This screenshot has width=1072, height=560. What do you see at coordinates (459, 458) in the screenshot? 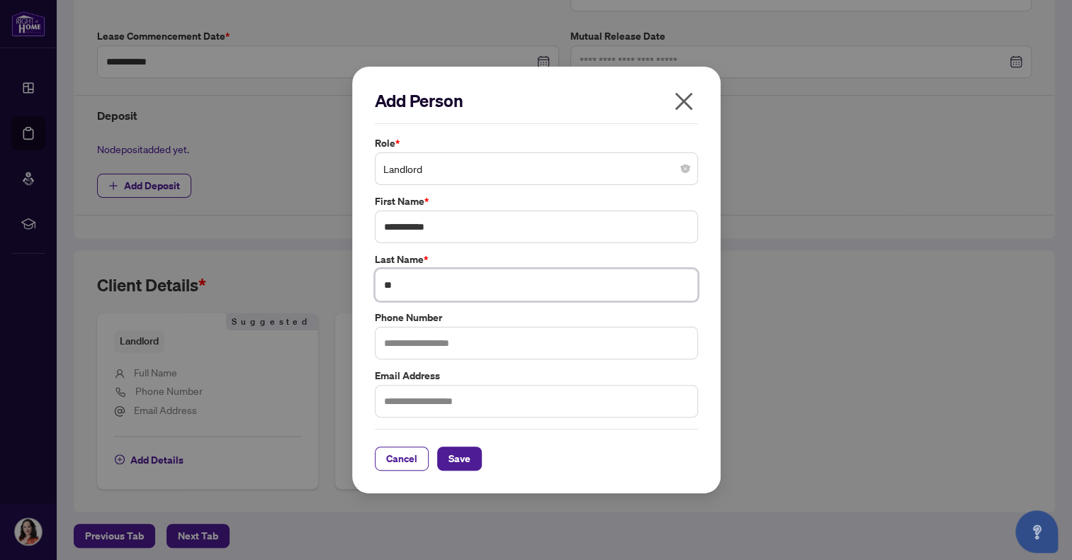
I see `span: Save` at bounding box center [459, 458].